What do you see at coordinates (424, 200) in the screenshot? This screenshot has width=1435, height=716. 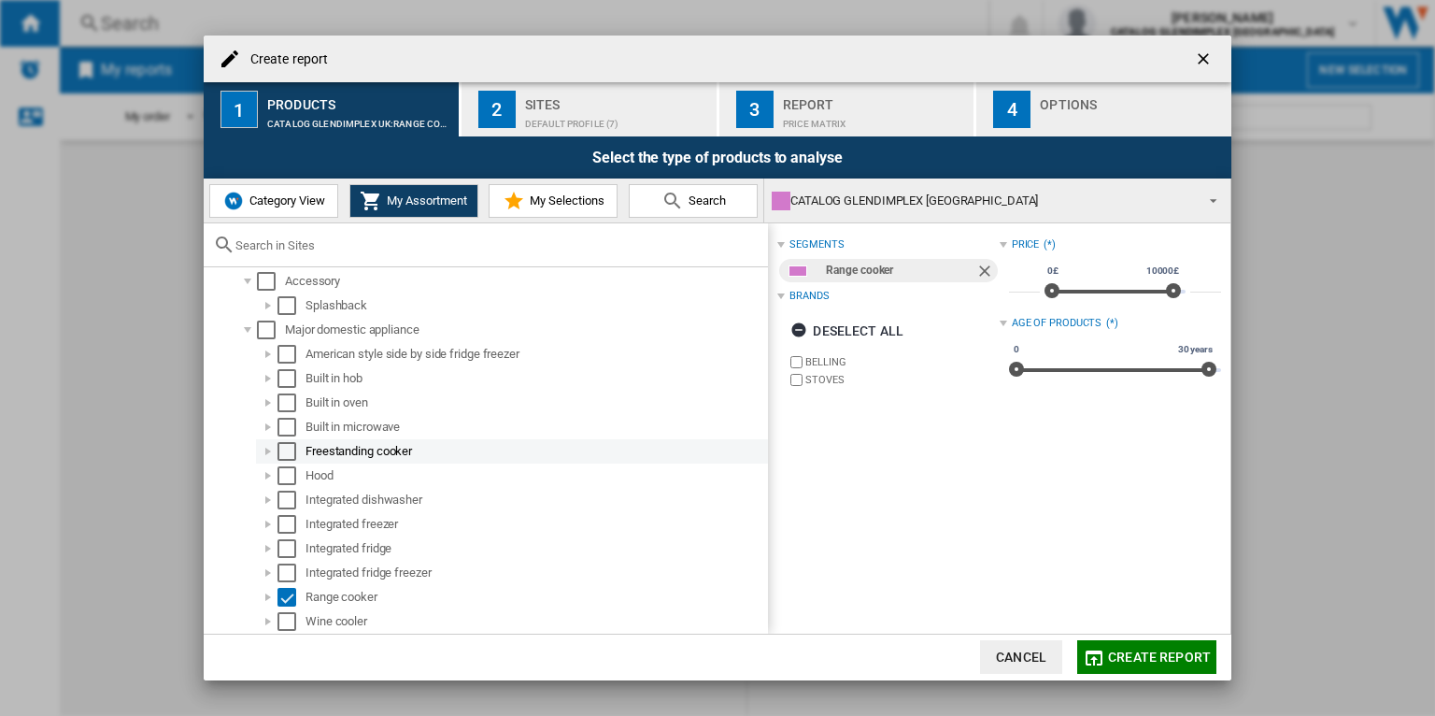 I see `span: My Assortment` at bounding box center [424, 200].